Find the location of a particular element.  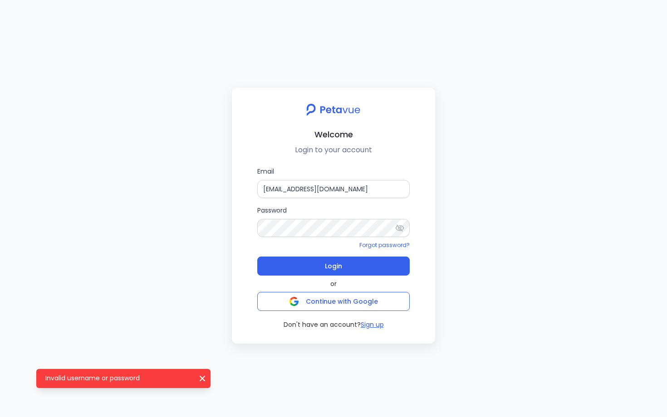

p: Invalid username or password is located at coordinates (118, 378).